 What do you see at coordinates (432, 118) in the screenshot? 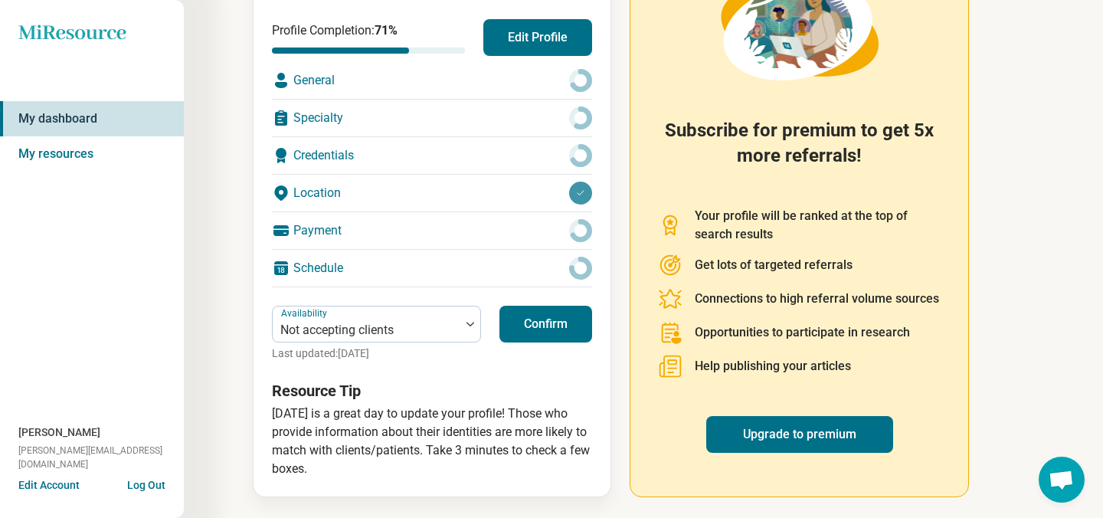
I see `div: Specialty` at bounding box center [432, 118].